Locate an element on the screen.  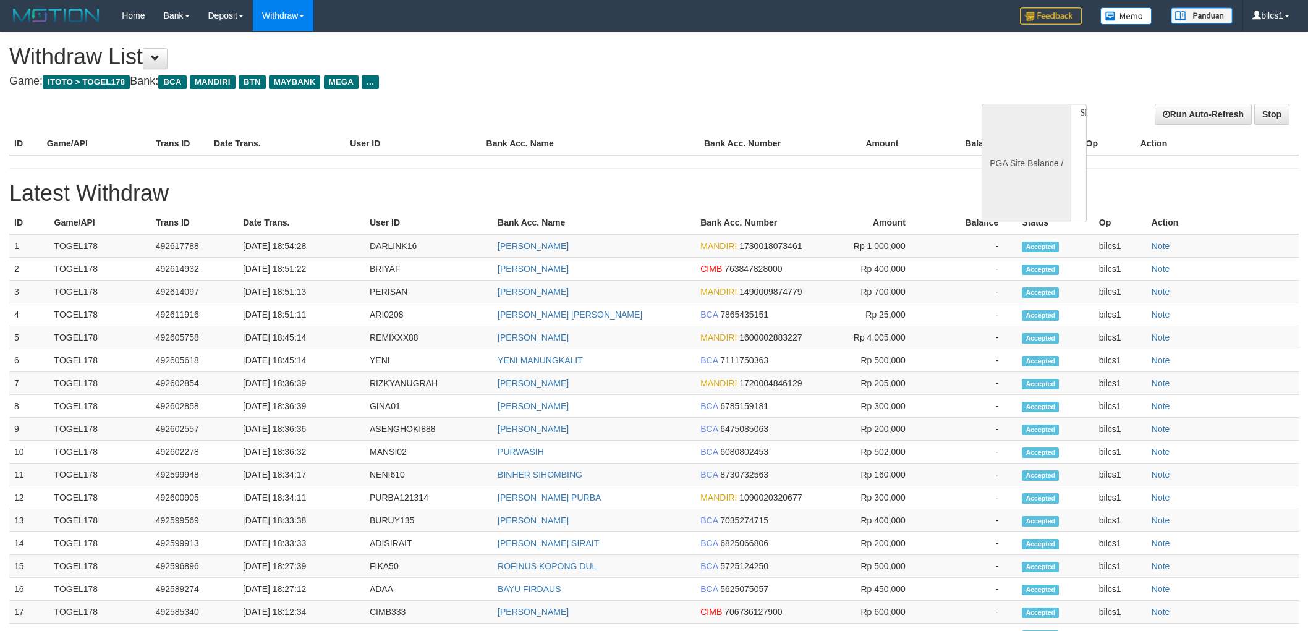
td: GINA01 is located at coordinates (428, 406).